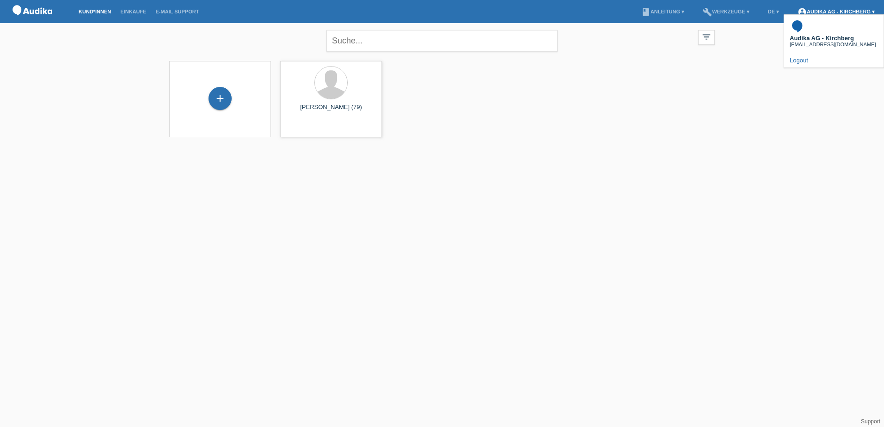 This screenshot has height=427, width=884. I want to click on a: account_circleAudika AG - Kirchberg ▾, so click(836, 12).